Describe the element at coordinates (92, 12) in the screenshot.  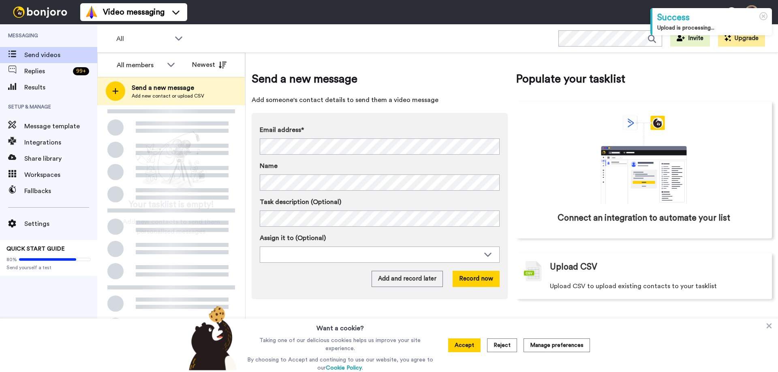
I see `img: vm-color.svg` at that location.